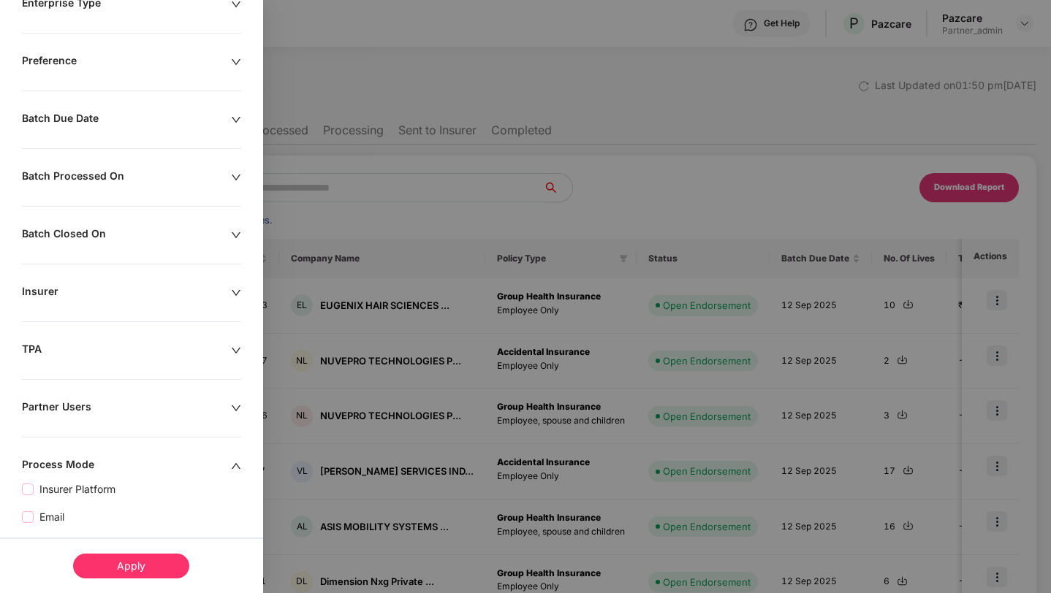 This screenshot has height=593, width=1051. Describe the element at coordinates (236, 466) in the screenshot. I see `span: up` at that location.